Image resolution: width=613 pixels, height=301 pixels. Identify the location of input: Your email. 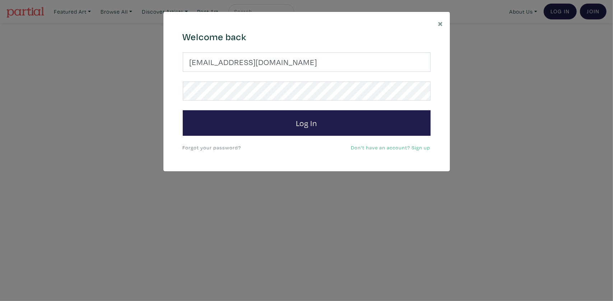
(307, 62).